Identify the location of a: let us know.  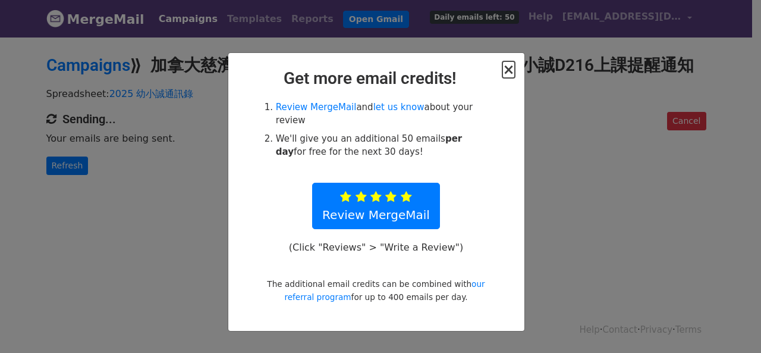
(399, 107).